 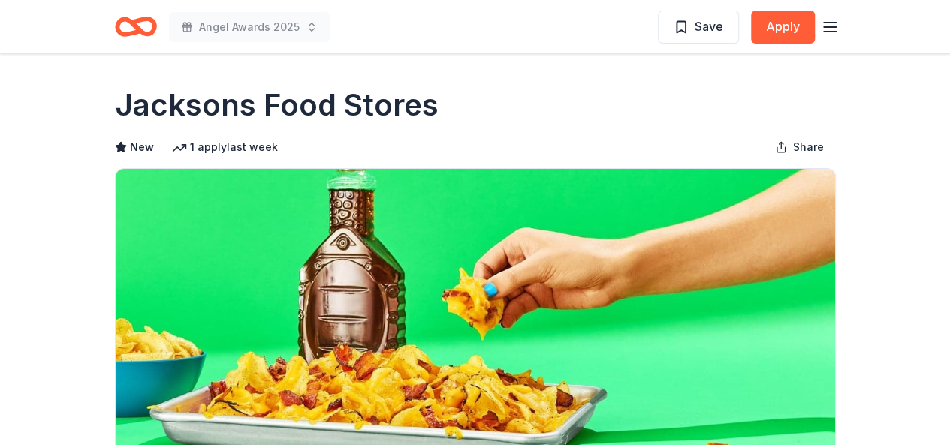 What do you see at coordinates (799, 147) in the screenshot?
I see `button: Share` at bounding box center [799, 147].